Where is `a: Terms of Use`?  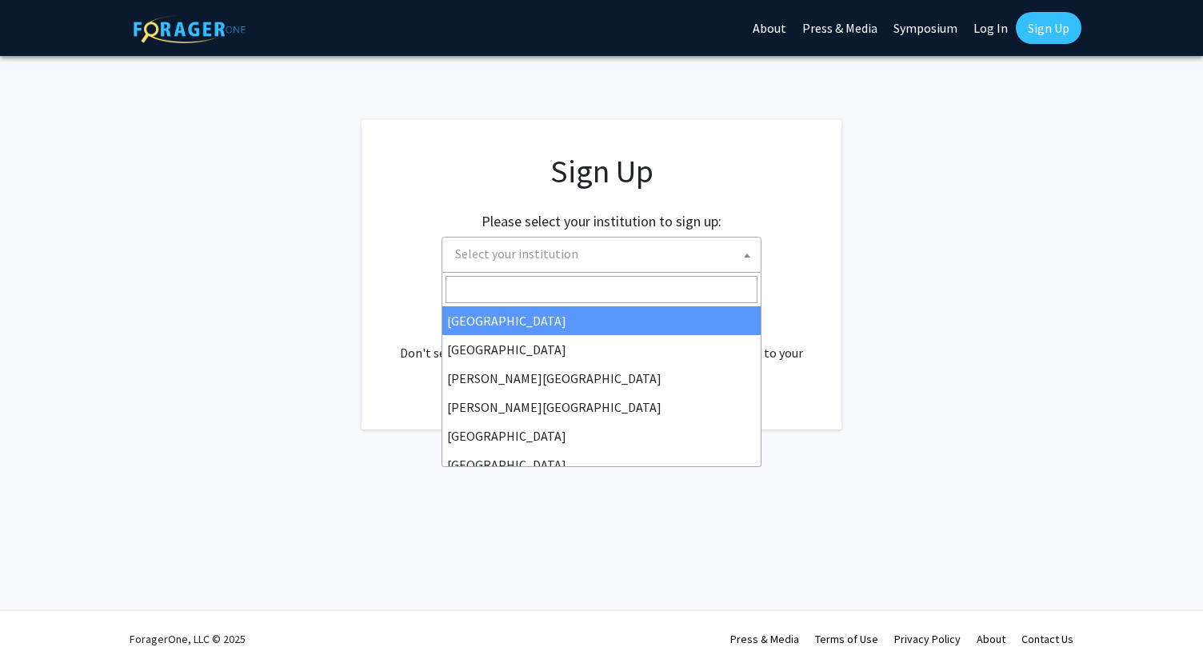
a: Terms of Use is located at coordinates (846, 639).